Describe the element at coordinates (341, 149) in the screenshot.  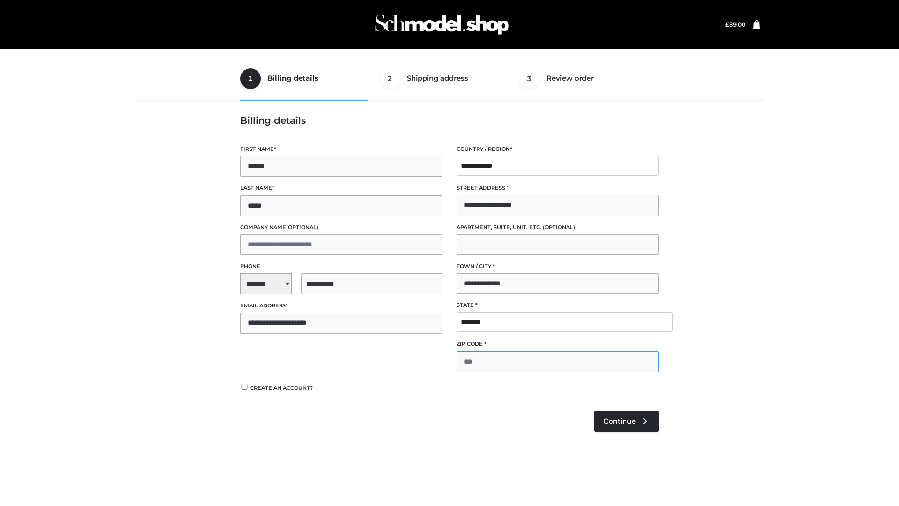
I see `label: First name` at that location.